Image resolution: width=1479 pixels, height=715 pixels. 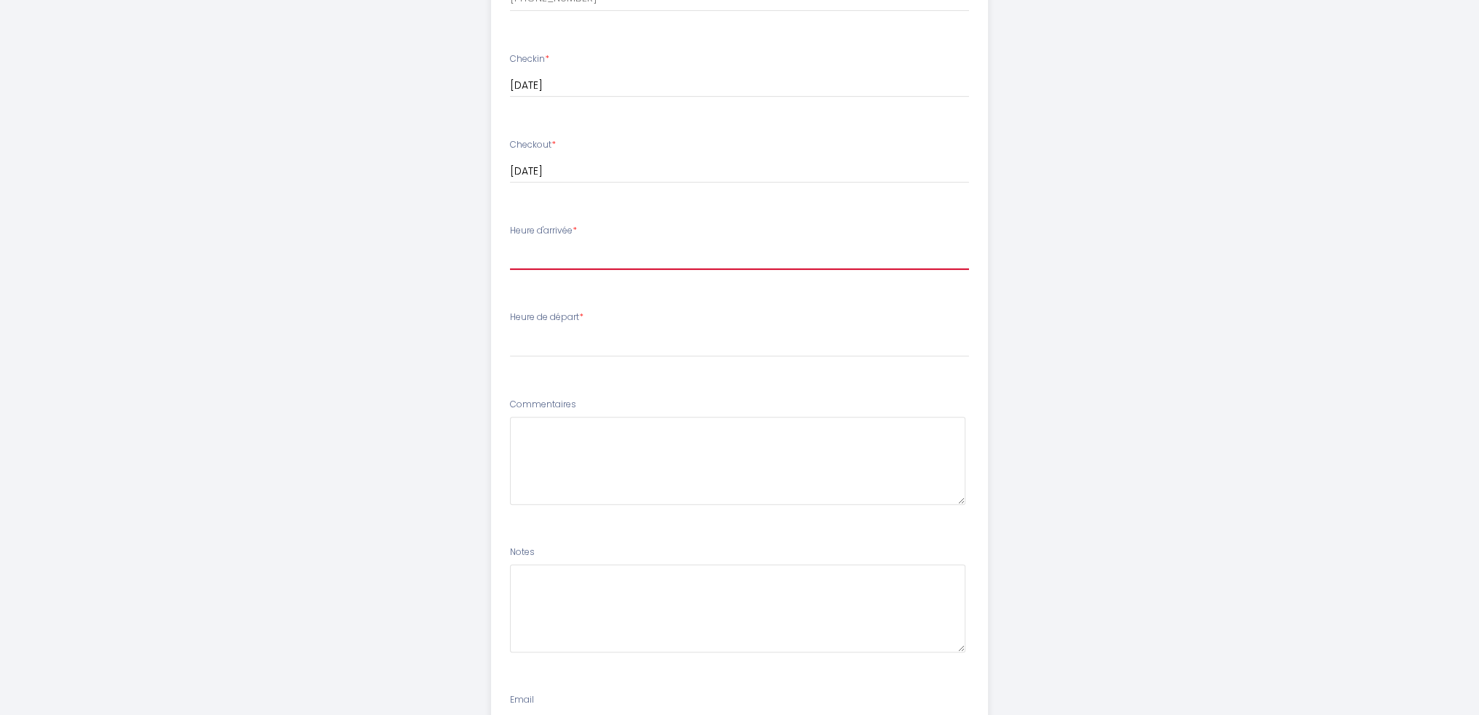 What do you see at coordinates (522, 700) in the screenshot?
I see `label: Email` at bounding box center [522, 700].